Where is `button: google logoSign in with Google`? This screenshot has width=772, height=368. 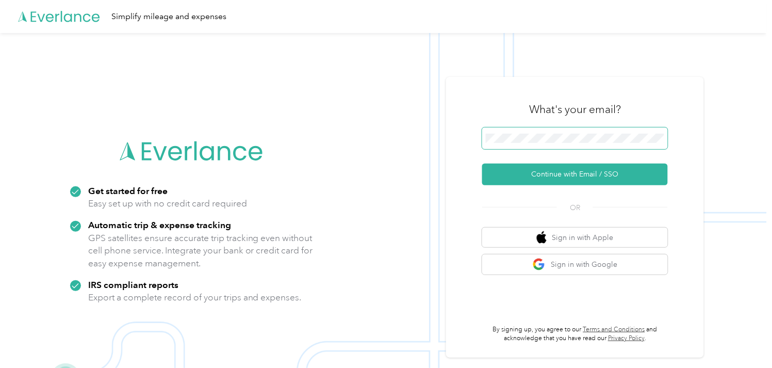 button: google logoSign in with Google is located at coordinates (575, 264).